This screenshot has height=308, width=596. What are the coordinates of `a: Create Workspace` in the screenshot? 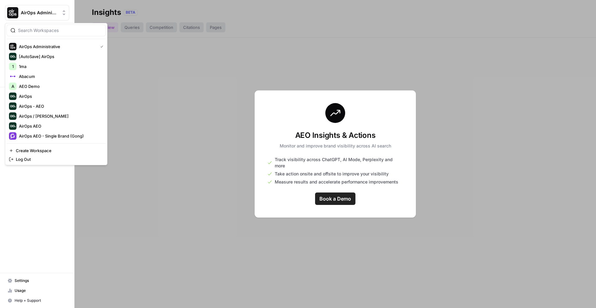 It's located at (56, 151).